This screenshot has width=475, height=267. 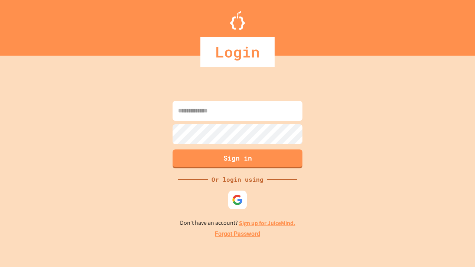 I want to click on img: Logo.svg, so click(x=238, y=20).